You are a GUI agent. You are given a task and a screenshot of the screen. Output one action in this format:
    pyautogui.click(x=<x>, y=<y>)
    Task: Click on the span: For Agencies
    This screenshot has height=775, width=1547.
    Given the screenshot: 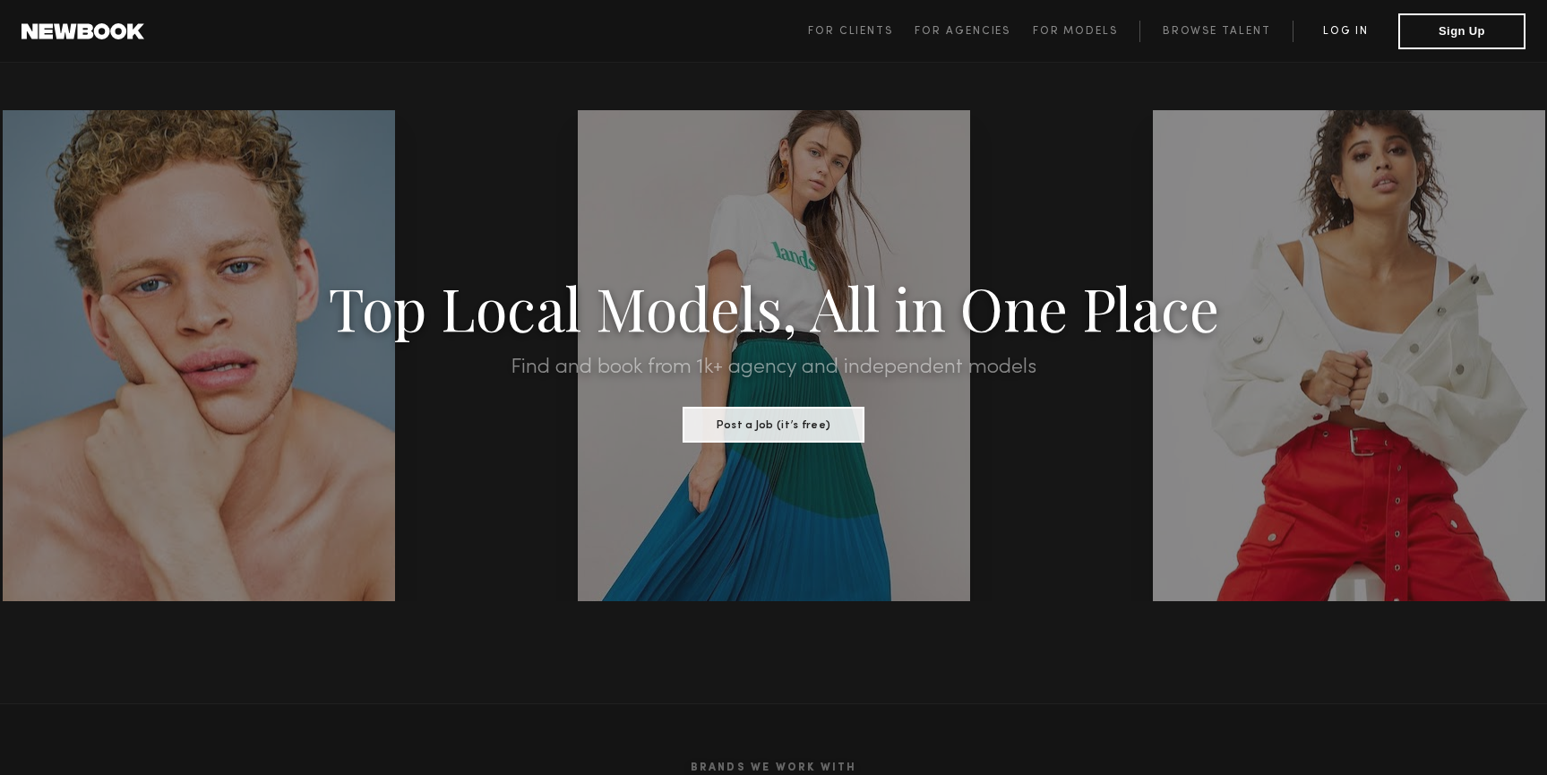 What is the action you would take?
    pyautogui.click(x=962, y=31)
    